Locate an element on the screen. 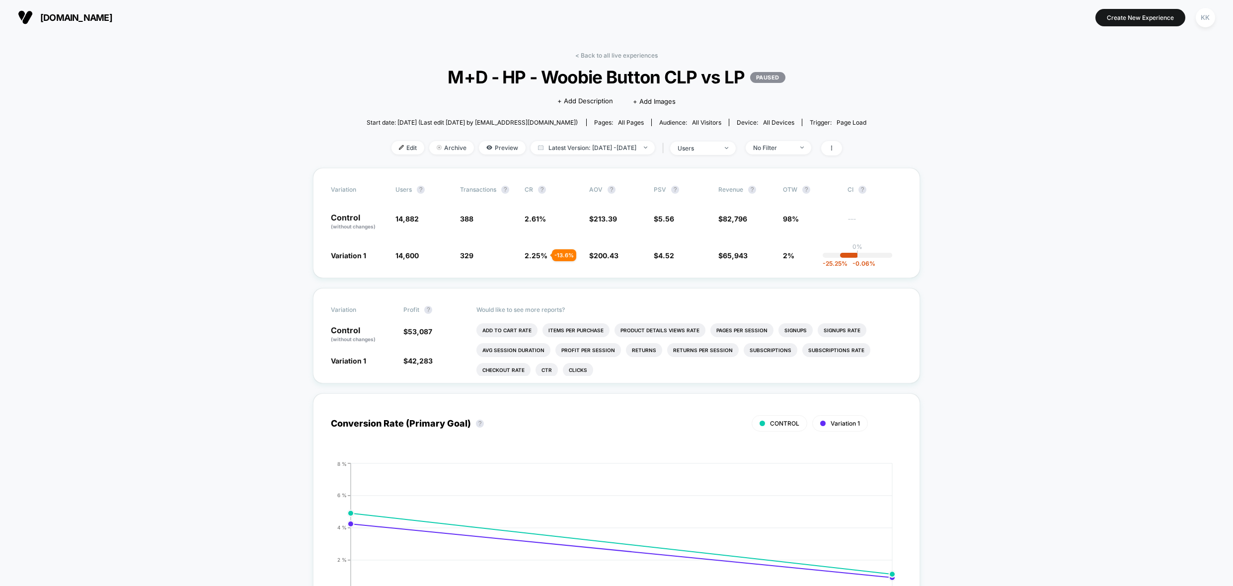 The image size is (1233, 586). span: 14,600 is located at coordinates (407, 255).